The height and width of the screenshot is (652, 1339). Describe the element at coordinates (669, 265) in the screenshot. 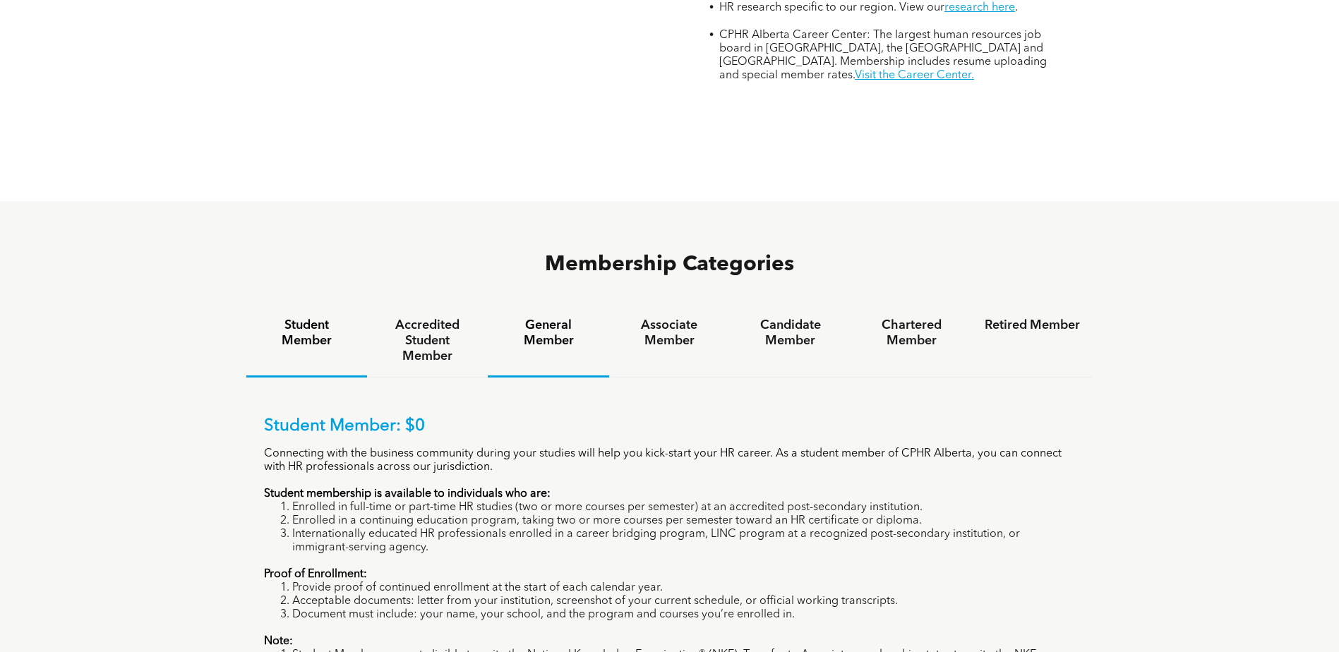

I see `span: Membership Categories` at that location.